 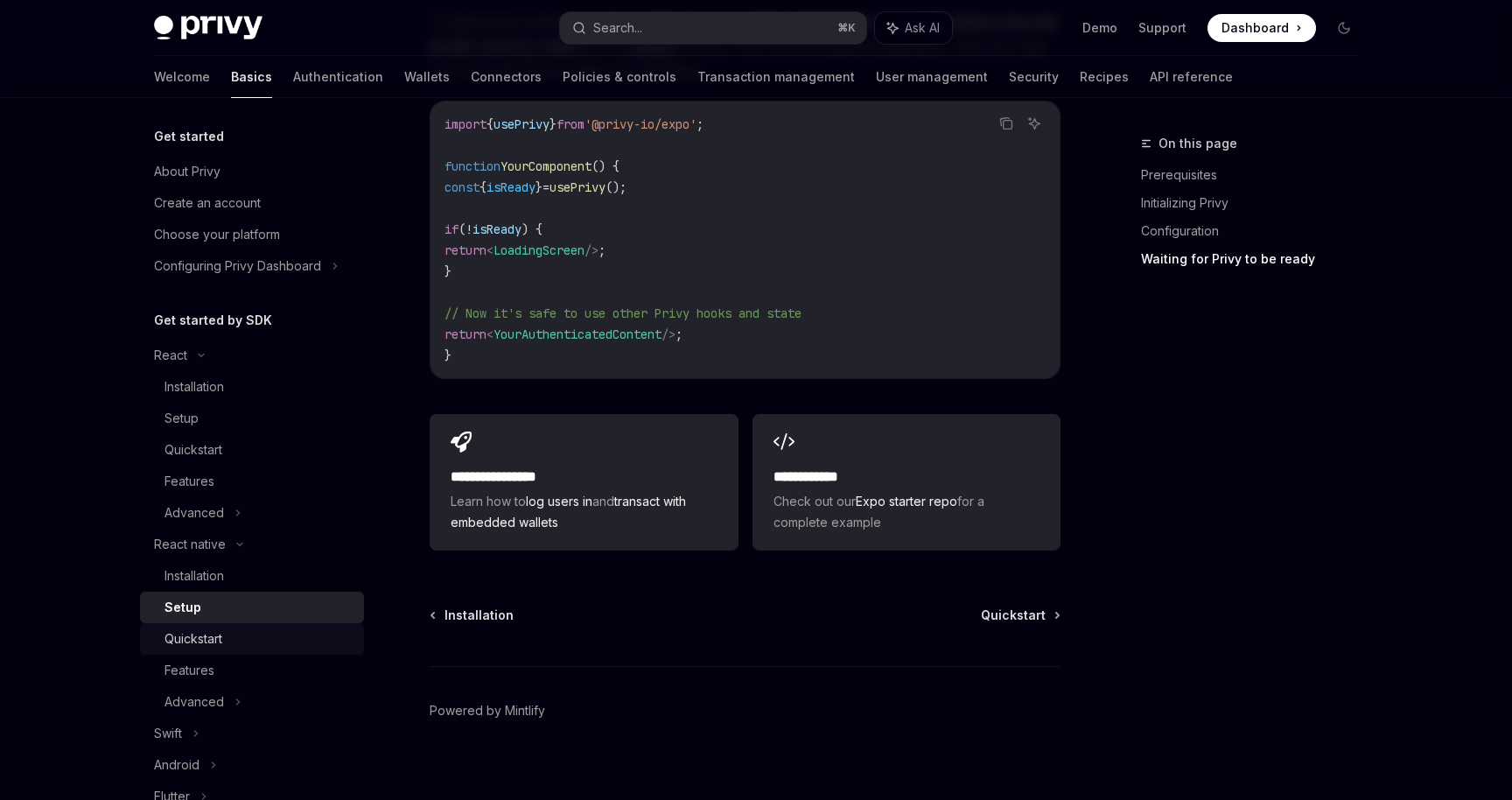 I want to click on a: Security, so click(x=1033, y=77).